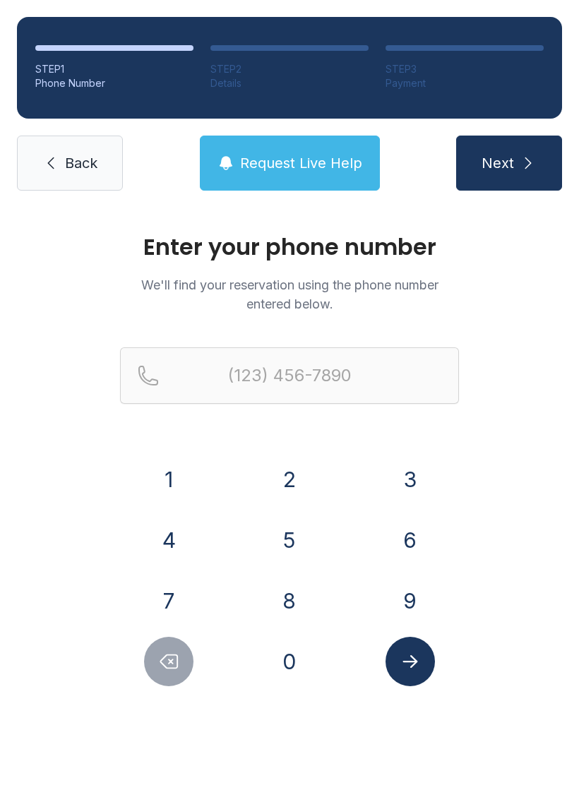  Describe the element at coordinates (410, 662) in the screenshot. I see `button: Submit lookup form` at that location.